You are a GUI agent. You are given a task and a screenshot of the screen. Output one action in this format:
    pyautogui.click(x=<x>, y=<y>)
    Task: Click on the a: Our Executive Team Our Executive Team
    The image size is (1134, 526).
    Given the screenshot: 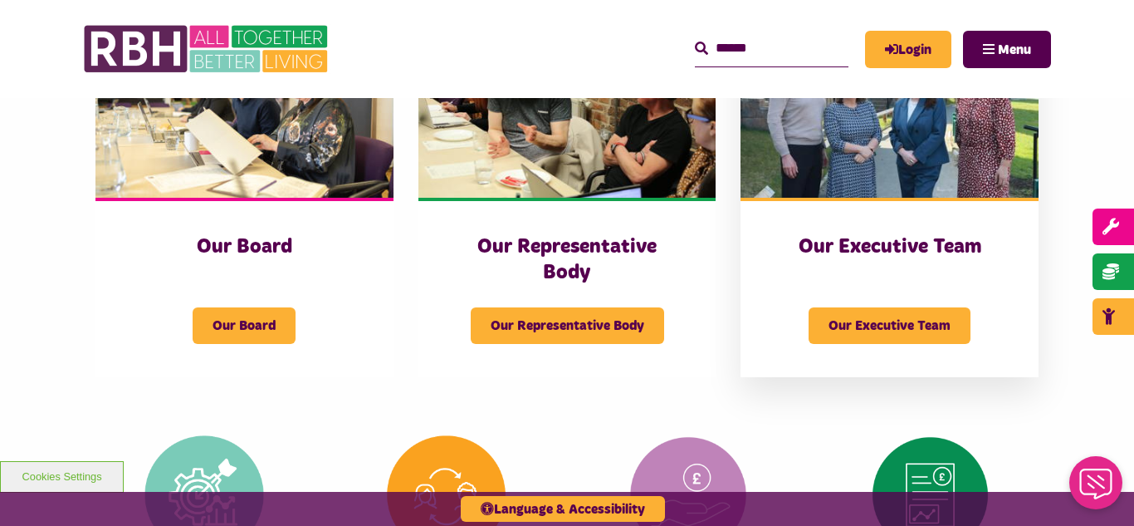 What is the action you would take?
    pyautogui.click(x=889, y=194)
    